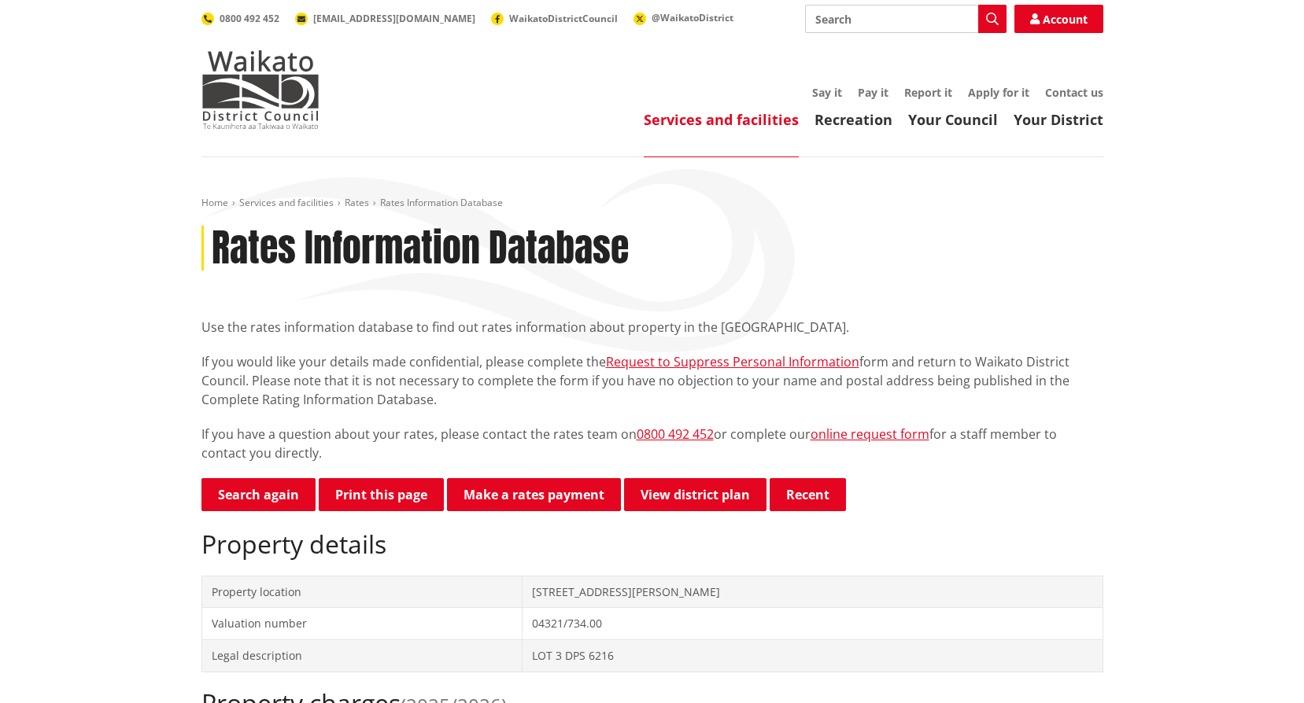 The width and height of the screenshot is (1304, 703). I want to click on p: If you have a question about your rates, please contact the rates team on or complete our for a s..., so click(652, 444).